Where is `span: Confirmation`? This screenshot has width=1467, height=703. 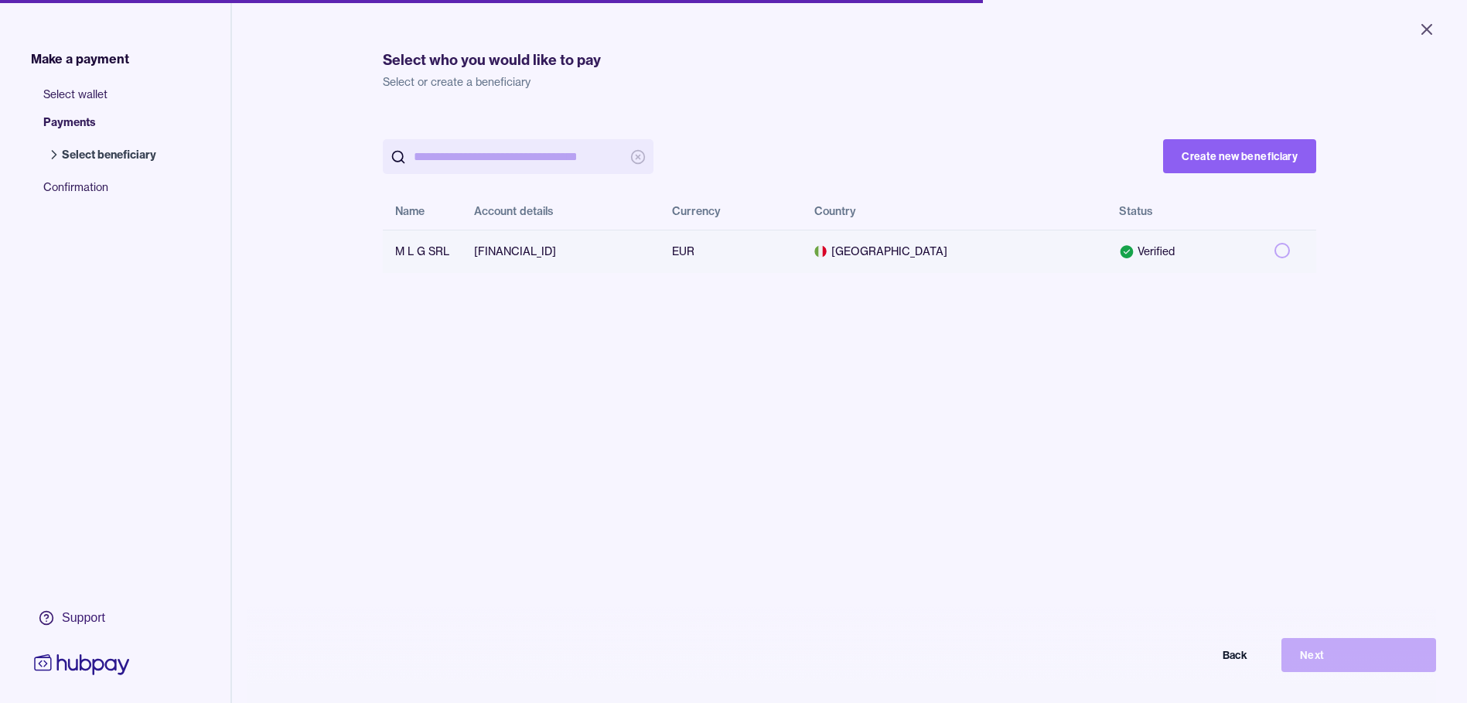
span: Confirmation is located at coordinates (107, 193).